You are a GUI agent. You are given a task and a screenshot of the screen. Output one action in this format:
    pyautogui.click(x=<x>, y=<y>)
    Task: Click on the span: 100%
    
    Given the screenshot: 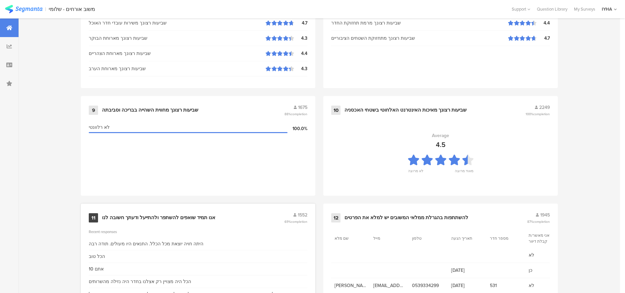 What is the action you would take?
    pyautogui.click(x=537, y=114)
    